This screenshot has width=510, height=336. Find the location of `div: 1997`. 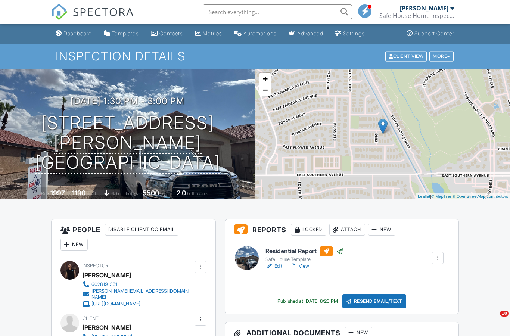

div: 1997 is located at coordinates (58, 193).